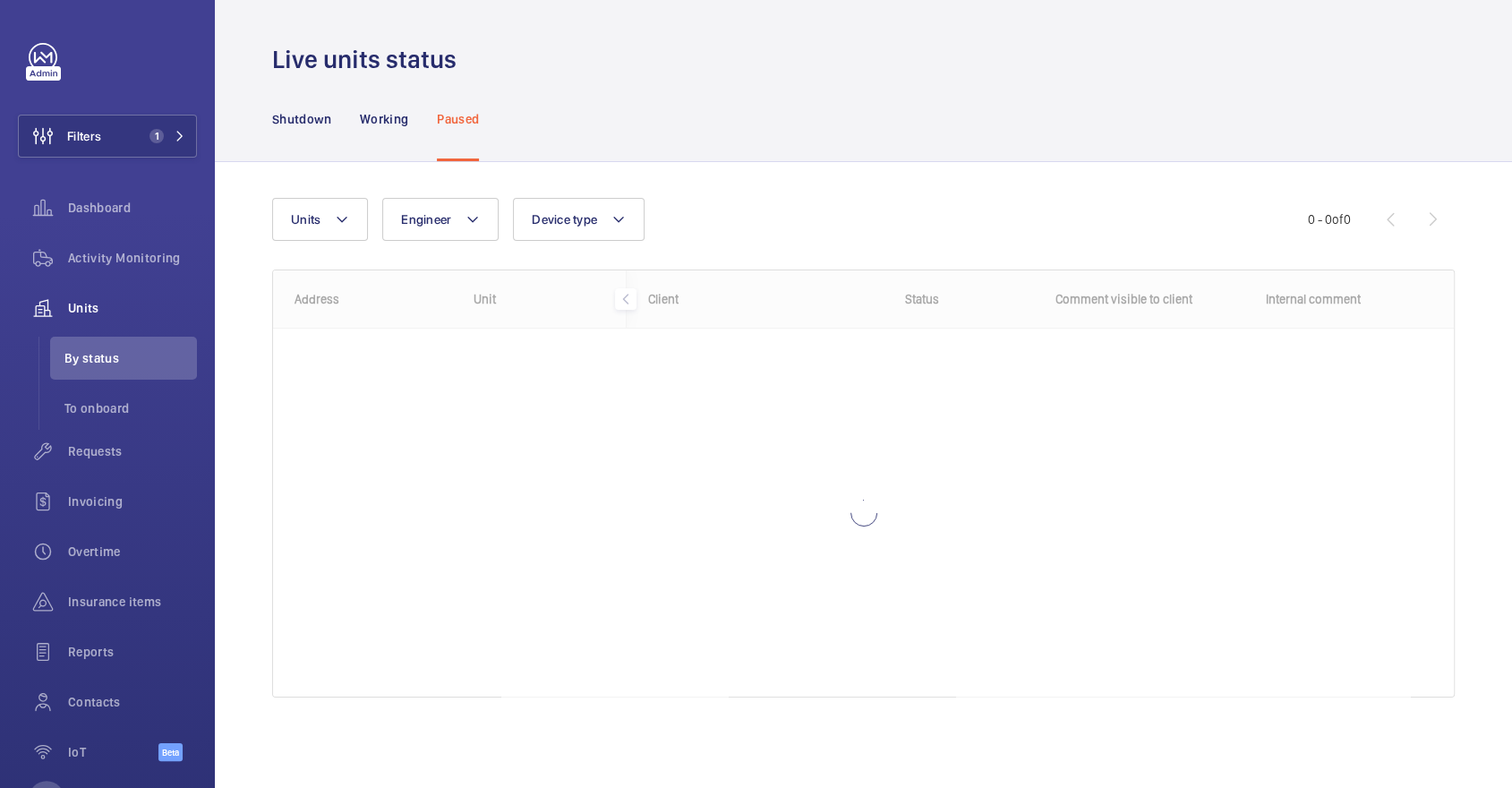 Image resolution: width=1512 pixels, height=788 pixels. What do you see at coordinates (132, 258) in the screenshot?
I see `span: Activity Monitoring` at bounding box center [132, 258].